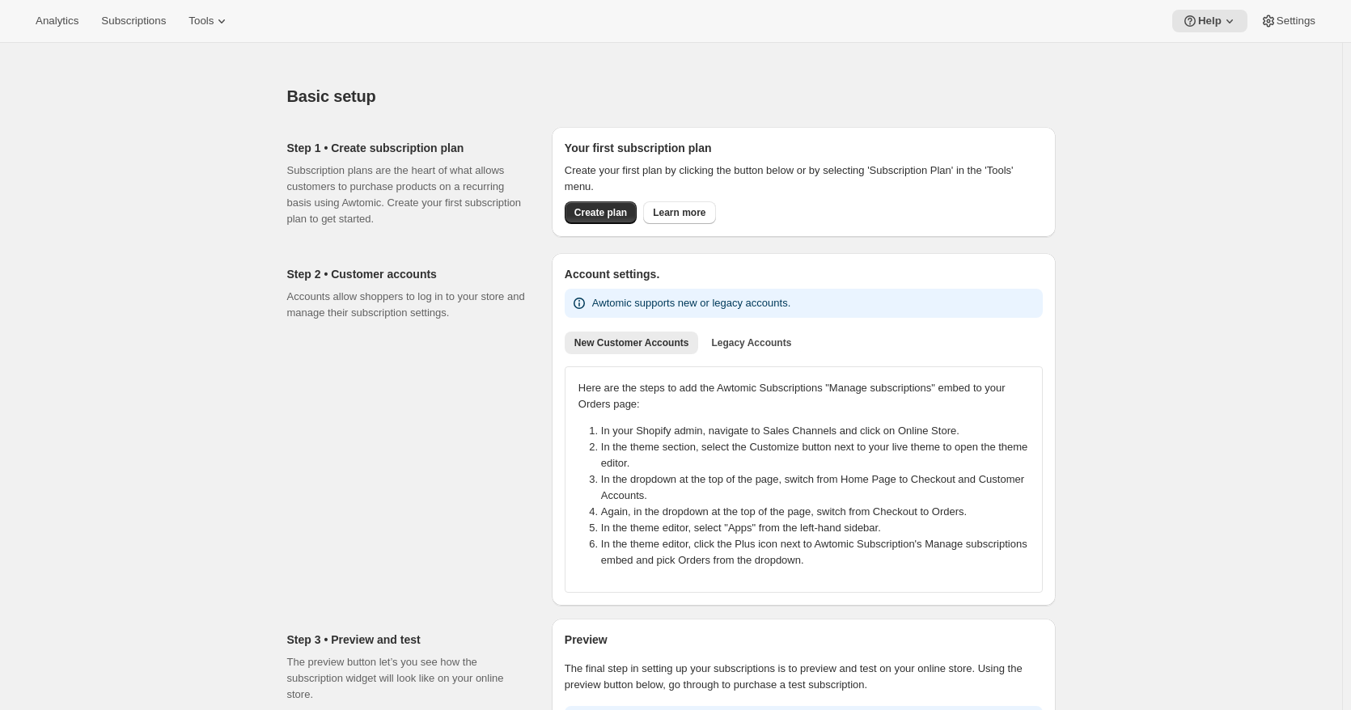 The image size is (1351, 710). I want to click on li: In your Shopify admin, navigate to Sales Channels and click on Online Store., so click(819, 431).